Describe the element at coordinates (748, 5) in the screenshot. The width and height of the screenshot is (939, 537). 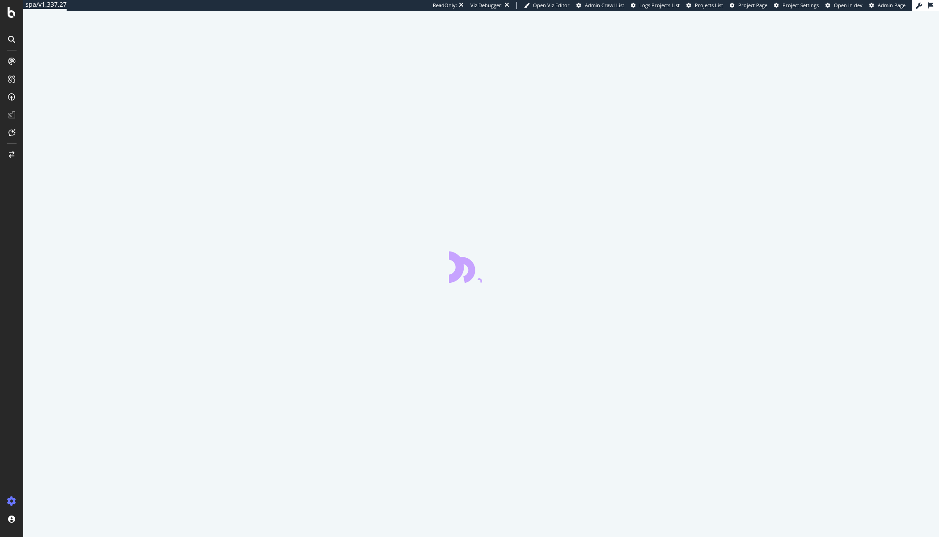
I see `a: Project Page` at that location.